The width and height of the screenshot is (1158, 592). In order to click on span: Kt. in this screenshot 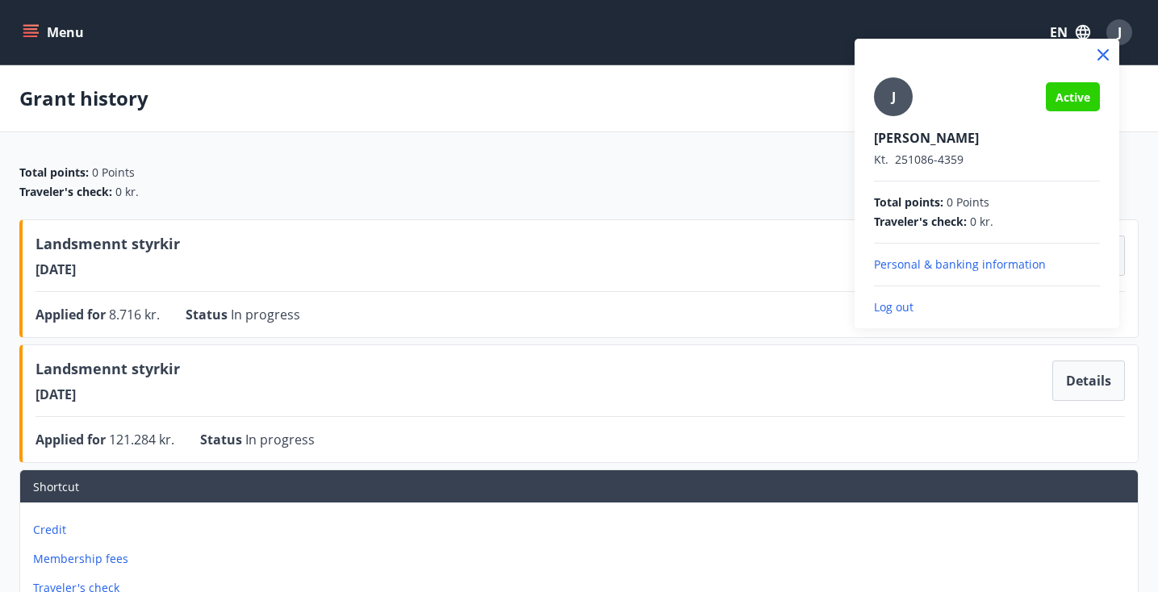, I will do `click(881, 159)`.